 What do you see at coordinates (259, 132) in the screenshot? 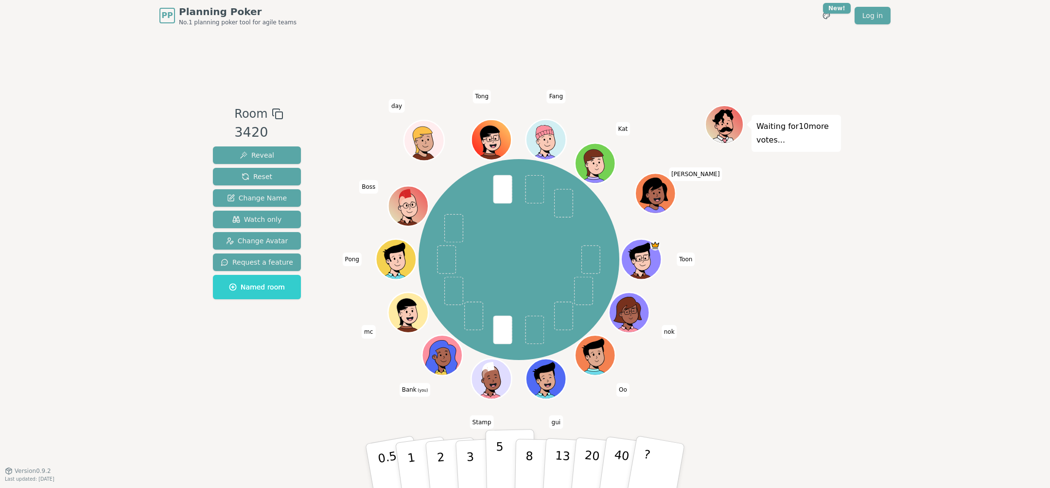
I see `div: 3420` at bounding box center [259, 132].